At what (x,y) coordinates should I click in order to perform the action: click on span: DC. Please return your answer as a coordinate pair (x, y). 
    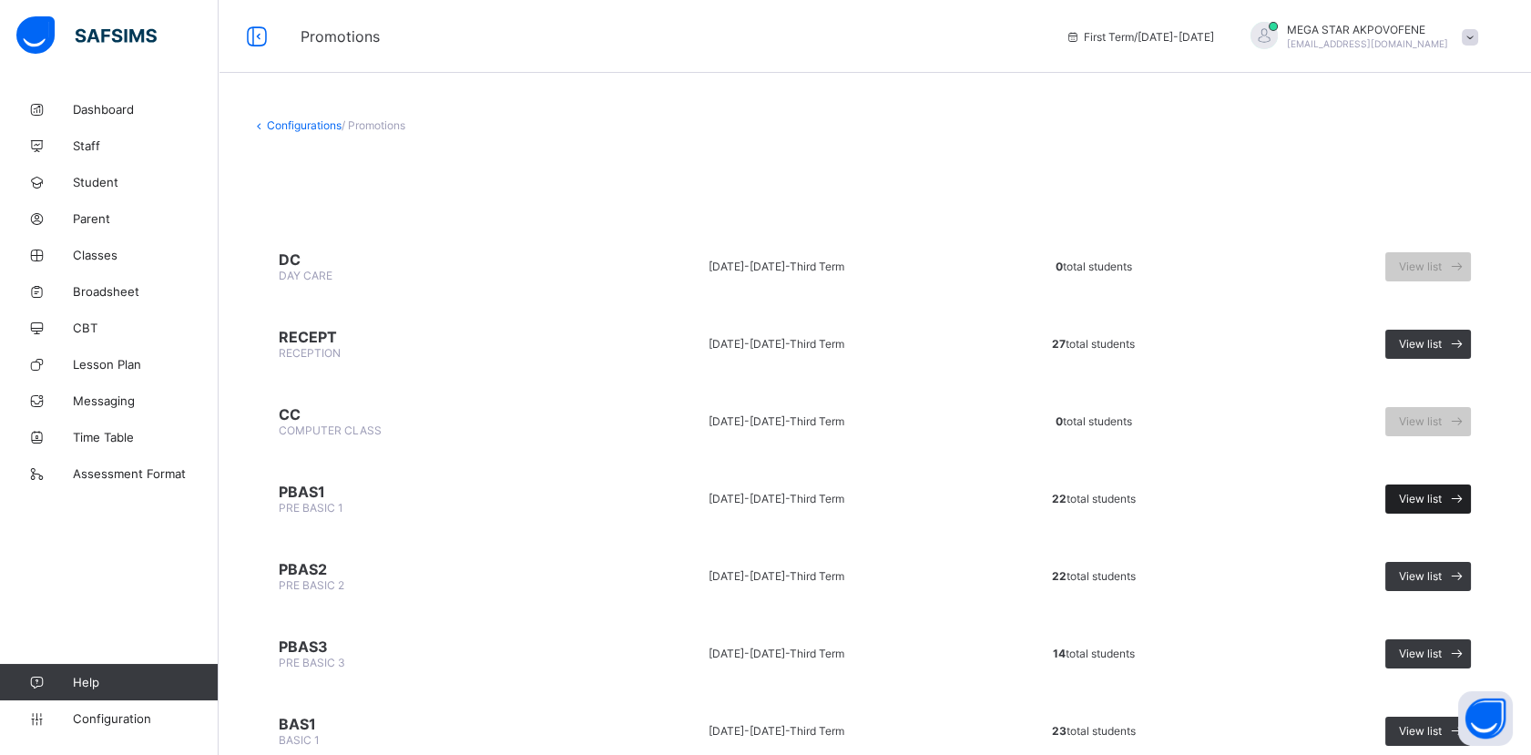
    Looking at the image, I should click on (422, 260).